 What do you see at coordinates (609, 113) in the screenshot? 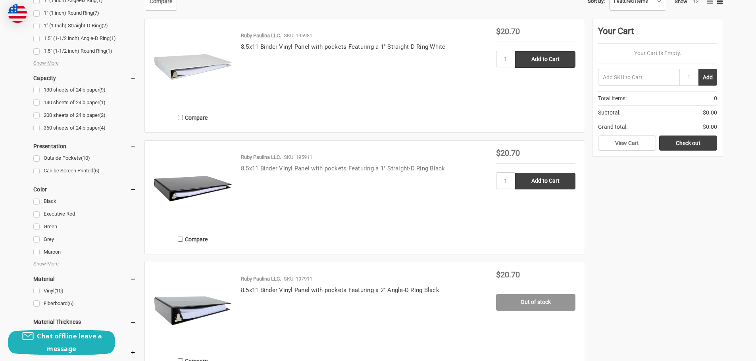
I see `span: Subtotal:` at bounding box center [609, 113].